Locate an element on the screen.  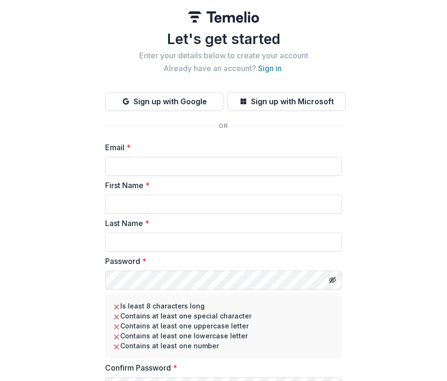
label: Password is located at coordinates (221, 261).